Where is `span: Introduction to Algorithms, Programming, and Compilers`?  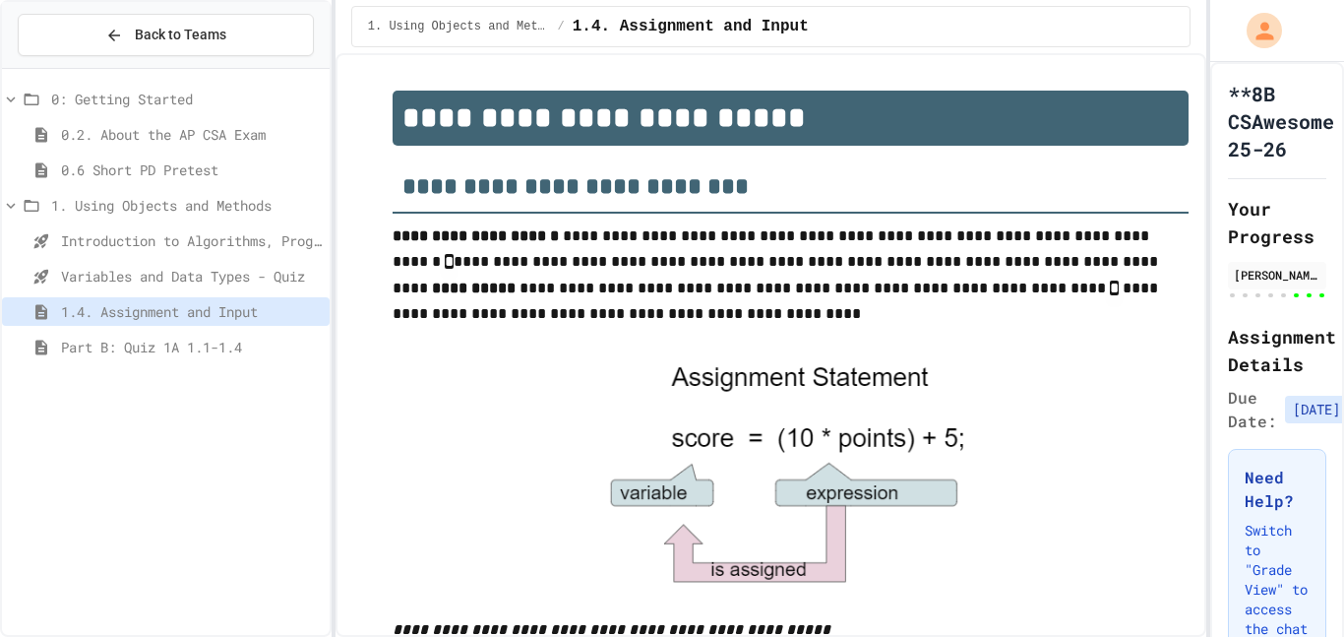
span: Introduction to Algorithms, Programming, and Compilers is located at coordinates (191, 240).